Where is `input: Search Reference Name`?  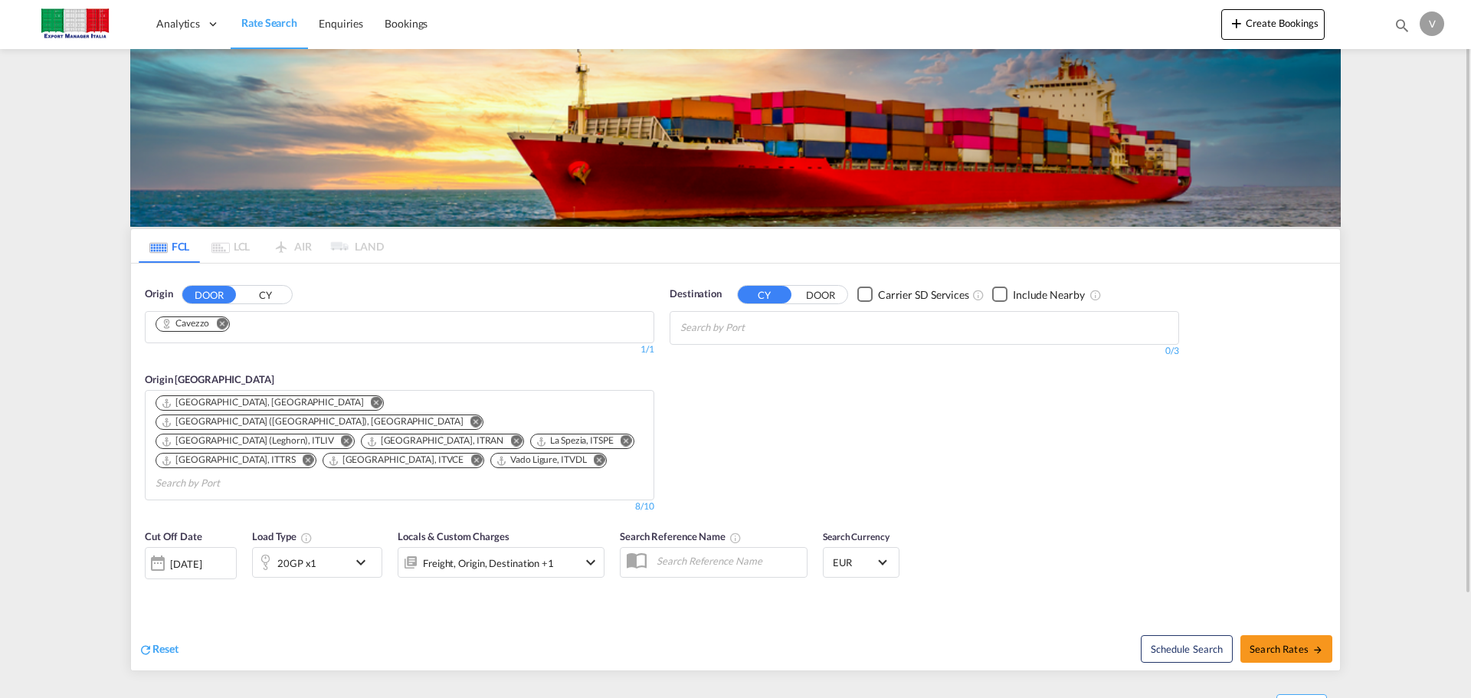 input: Search Reference Name is located at coordinates (728, 561).